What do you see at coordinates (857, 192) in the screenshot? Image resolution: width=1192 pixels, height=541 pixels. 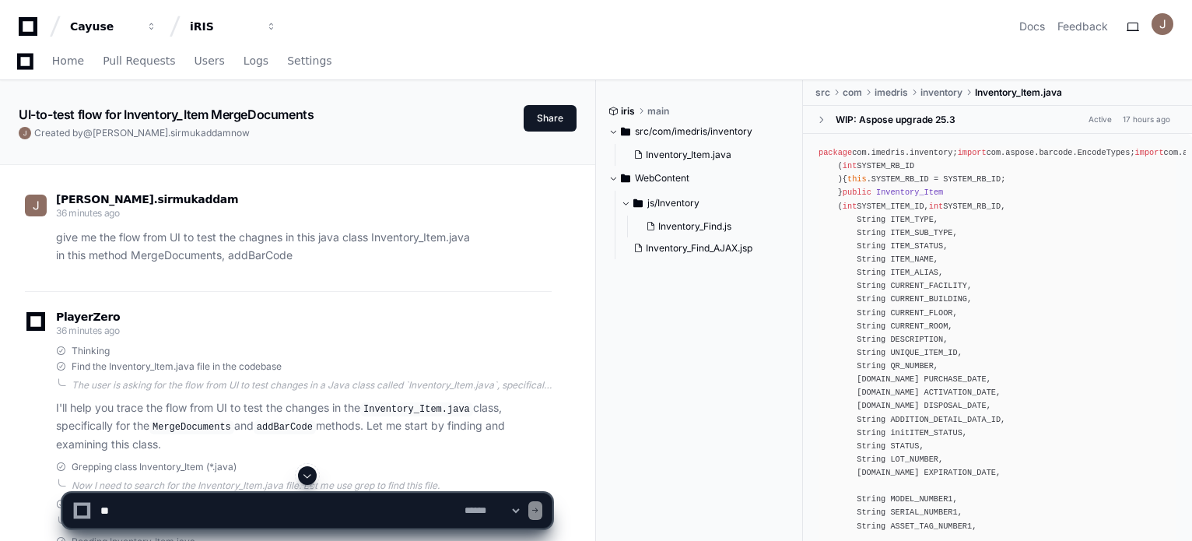 I see `span: public` at bounding box center [857, 192].